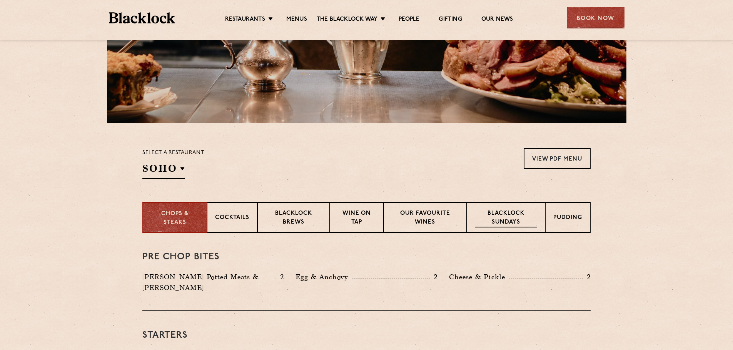 This screenshot has width=733, height=350. Describe the element at coordinates (232, 218) in the screenshot. I see `p: Cocktails` at that location.